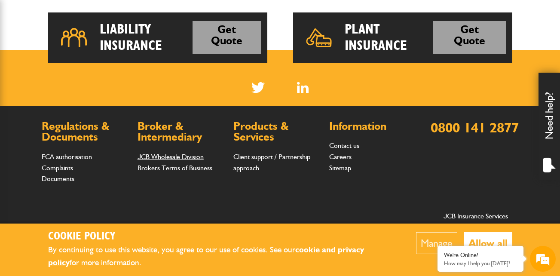 This screenshot has width=560, height=276. I want to click on h2: Plant Insurance, so click(389, 37).